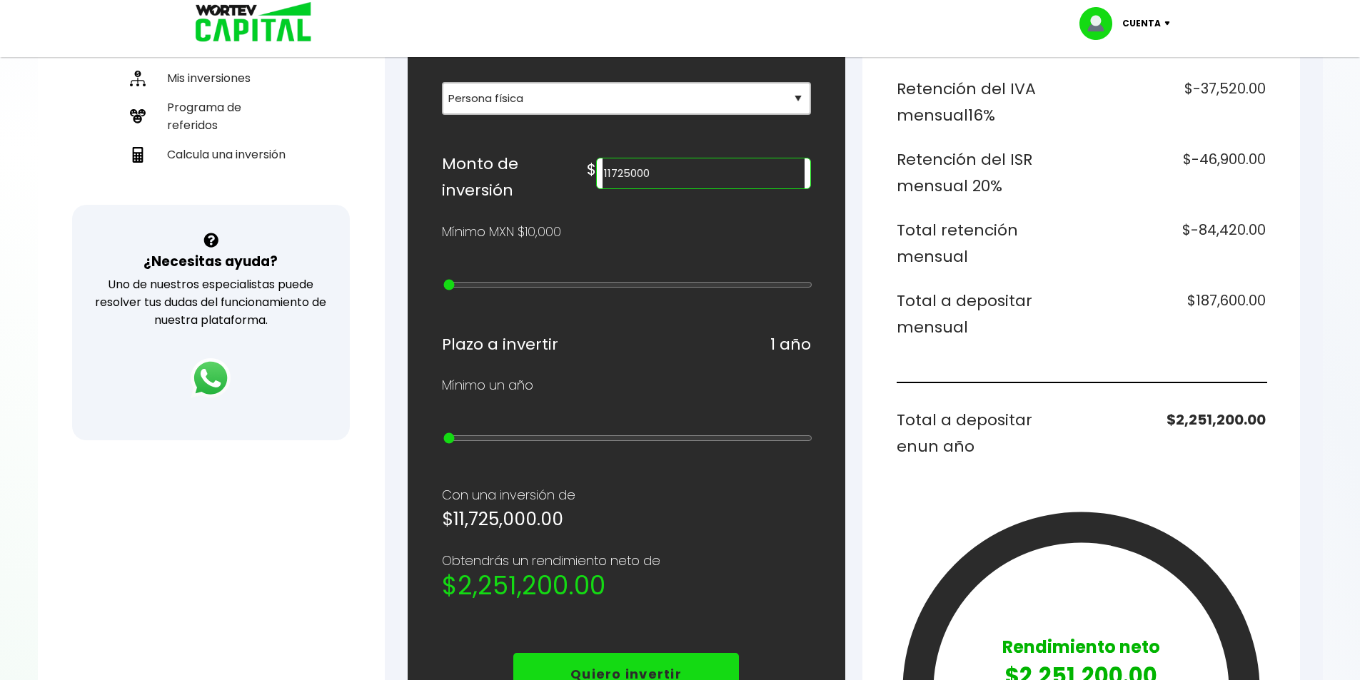  Describe the element at coordinates (626, 561) in the screenshot. I see `p: Obtendrás un rendimiento neto de` at that location.